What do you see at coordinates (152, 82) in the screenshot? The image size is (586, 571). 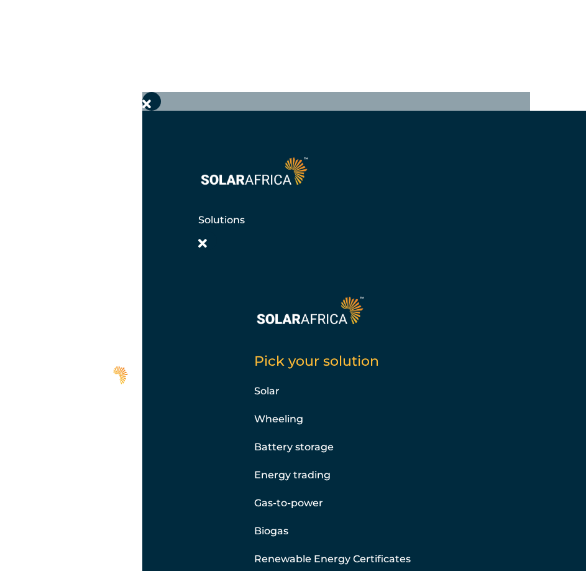 I see `span: hello` at bounding box center [152, 82].